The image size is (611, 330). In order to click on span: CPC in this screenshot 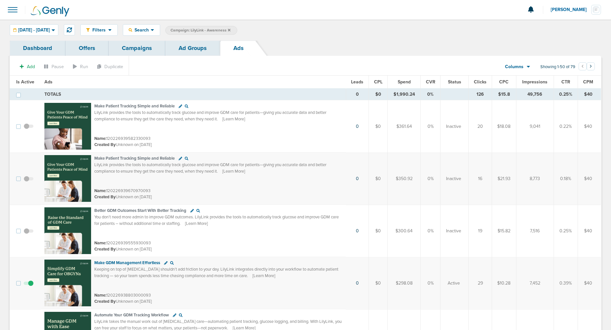, I will do `click(504, 82)`.